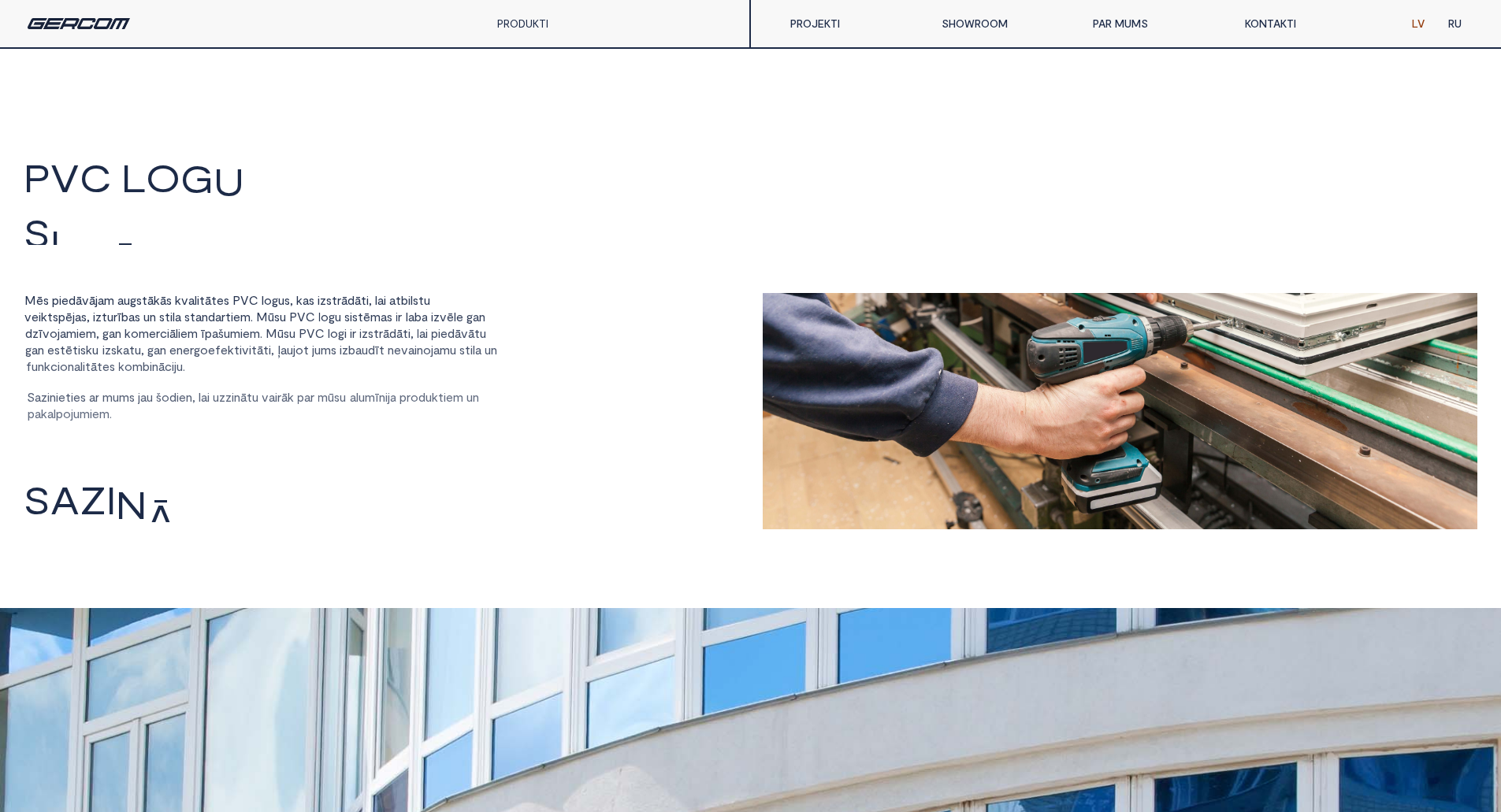  Describe the element at coordinates (37, 177) in the screenshot. I see `span: P` at that location.